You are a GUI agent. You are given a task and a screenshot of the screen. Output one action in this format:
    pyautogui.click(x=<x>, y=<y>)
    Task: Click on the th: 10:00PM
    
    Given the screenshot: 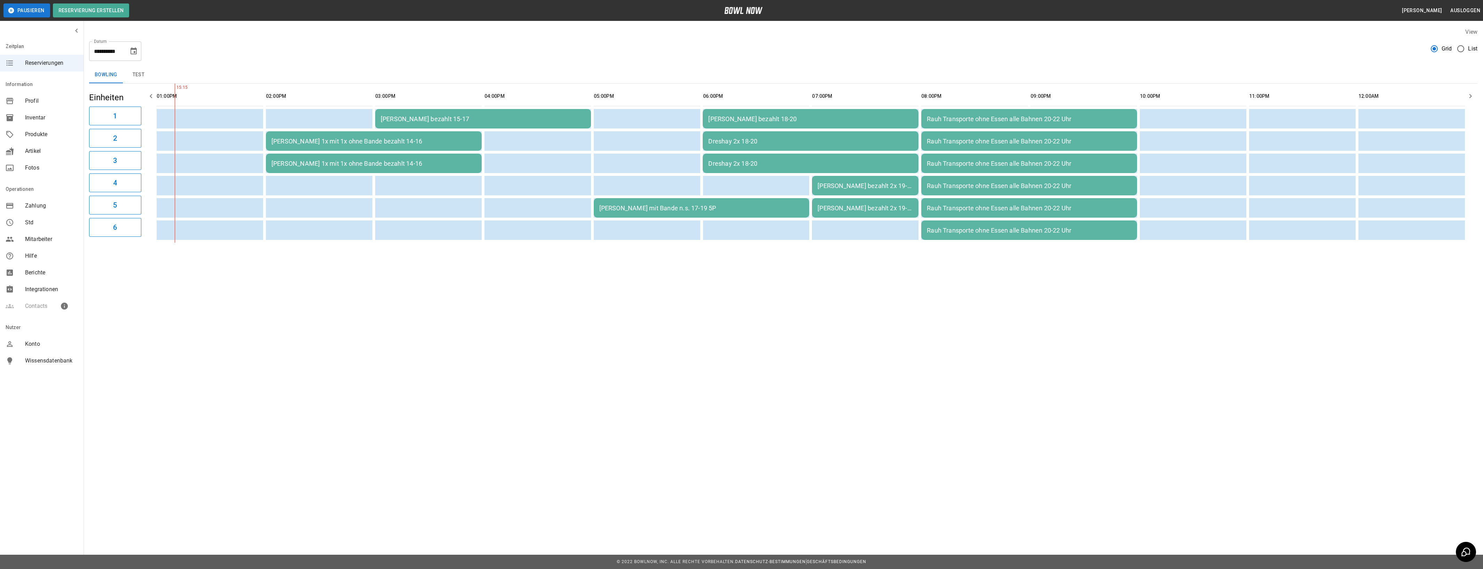 What is the action you would take?
    pyautogui.click(x=1193, y=96)
    